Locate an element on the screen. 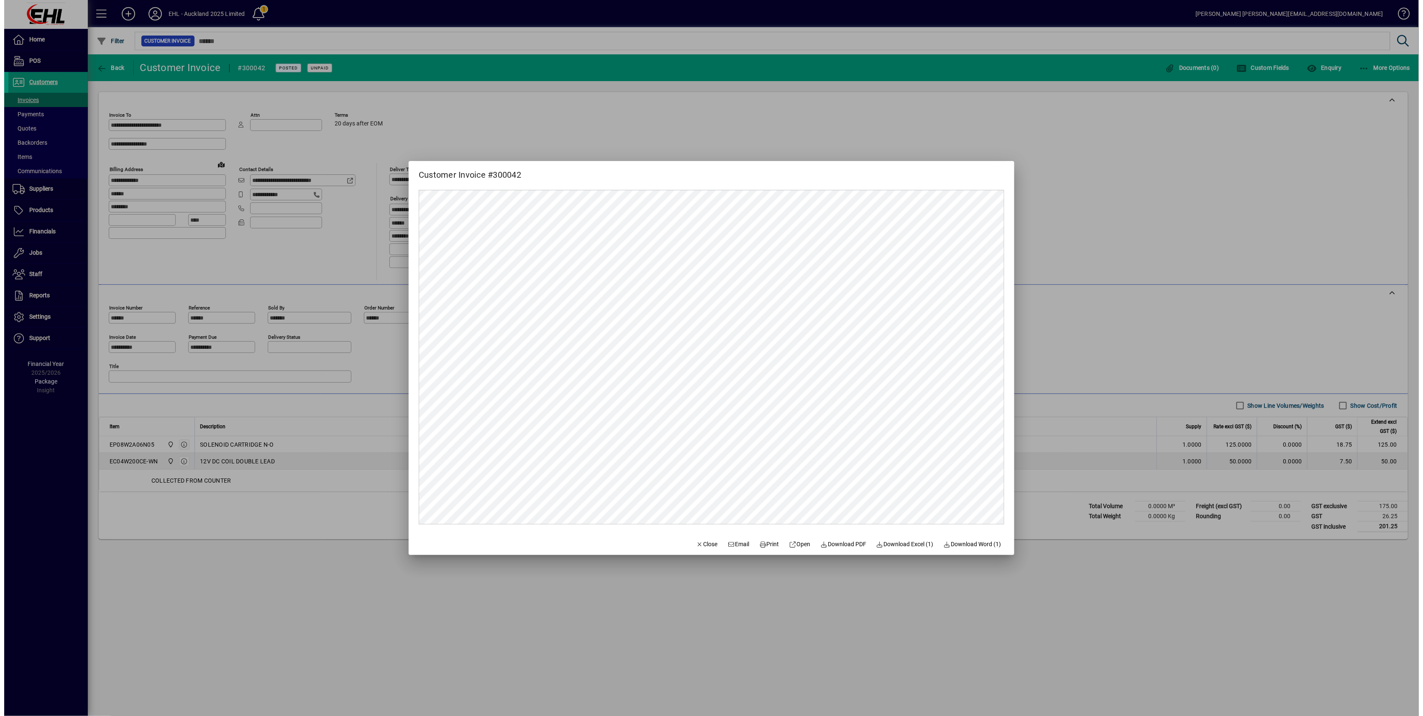 The height and width of the screenshot is (716, 1423). button: Close is located at coordinates (703, 544).